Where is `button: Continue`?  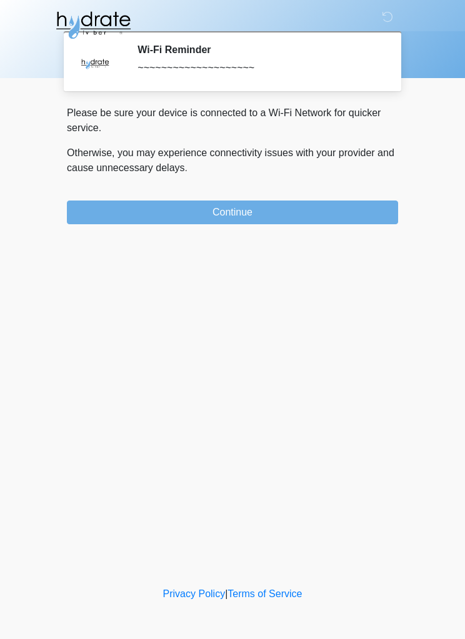 button: Continue is located at coordinates (233, 213).